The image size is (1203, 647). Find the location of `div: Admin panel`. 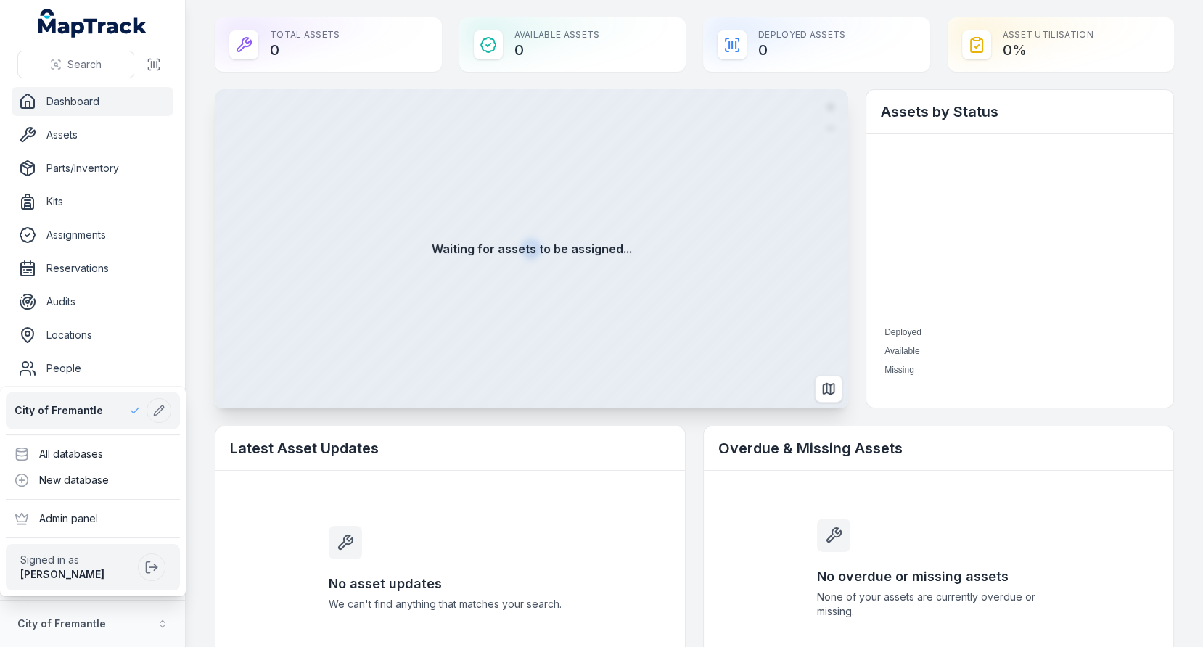

div: Admin panel is located at coordinates (93, 519).